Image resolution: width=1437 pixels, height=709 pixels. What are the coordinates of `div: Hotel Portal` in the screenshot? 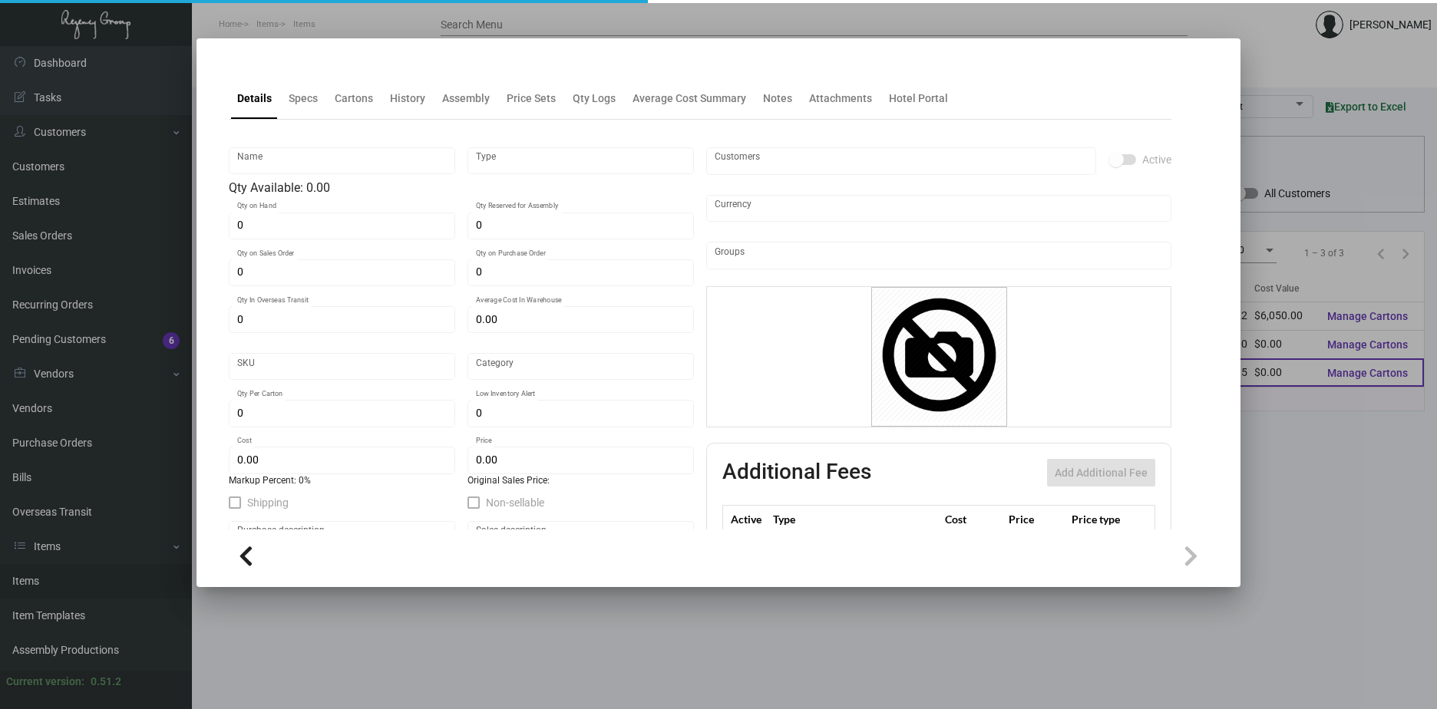 It's located at (918, 98).